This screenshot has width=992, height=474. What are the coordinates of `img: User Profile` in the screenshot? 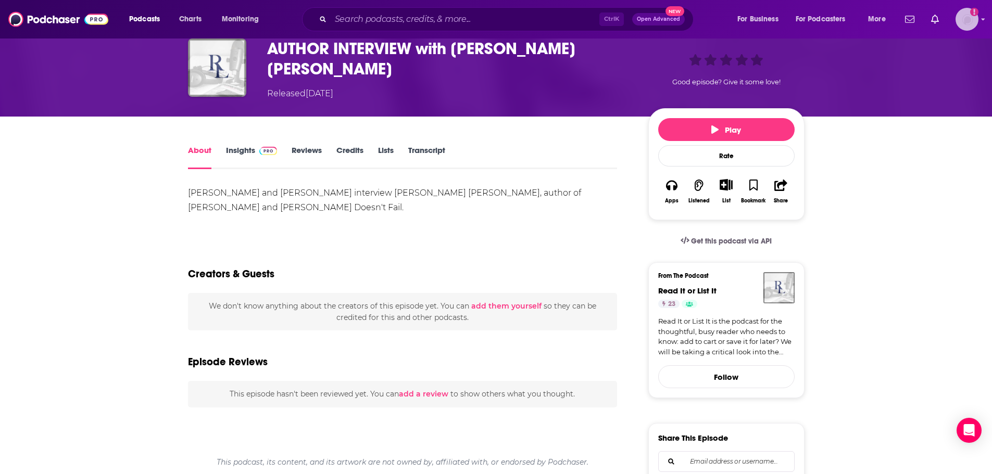 It's located at (967, 19).